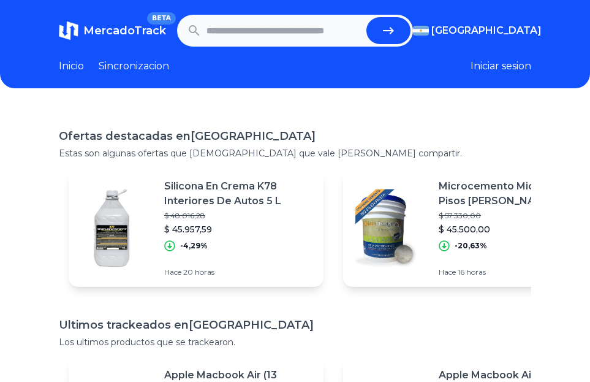  I want to click on img: Argentina, so click(421, 31).